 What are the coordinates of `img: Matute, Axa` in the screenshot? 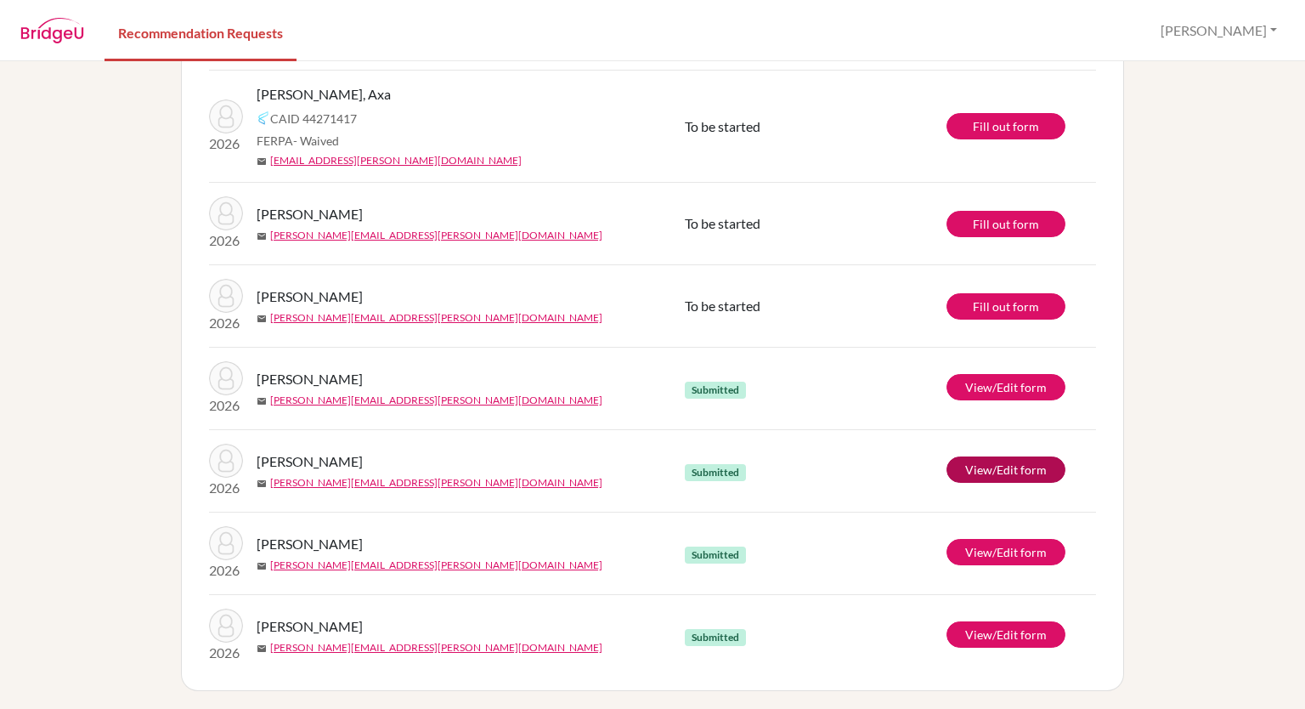 It's located at (226, 116).